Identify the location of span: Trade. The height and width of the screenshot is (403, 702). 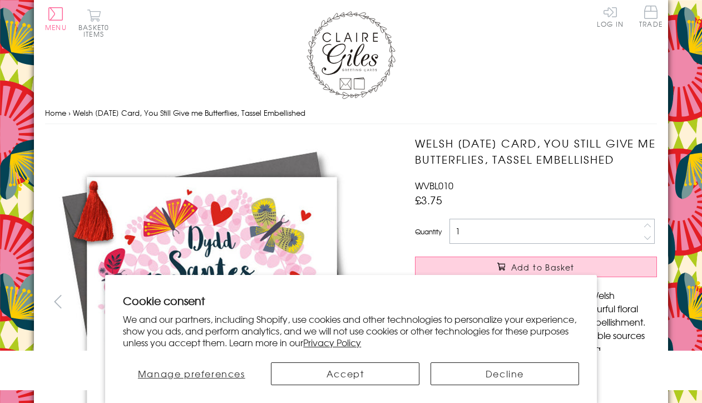
(651, 16).